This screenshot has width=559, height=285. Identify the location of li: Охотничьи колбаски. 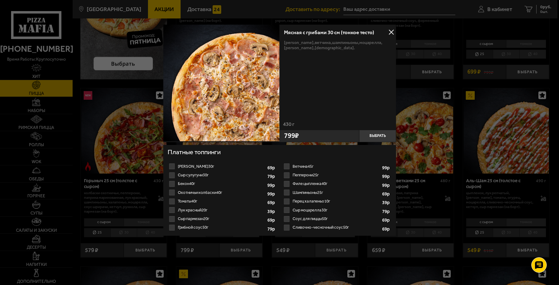
(222, 193).